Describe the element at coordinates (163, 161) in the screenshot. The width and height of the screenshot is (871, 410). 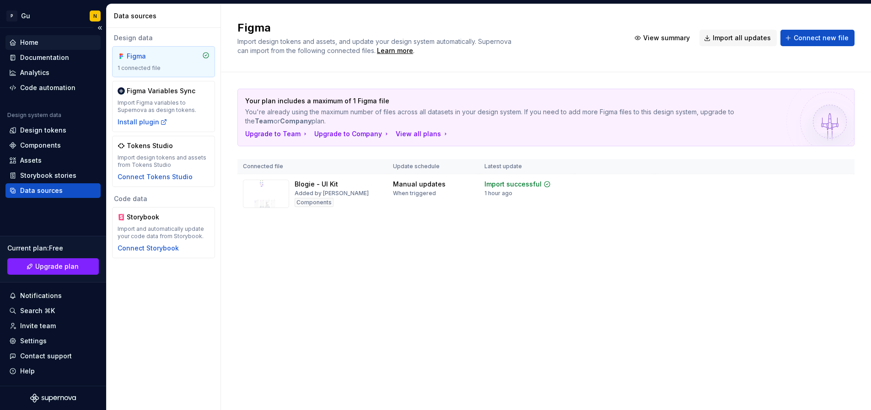
I see `div: Import design tokens and assets from Tokens Studio` at that location.